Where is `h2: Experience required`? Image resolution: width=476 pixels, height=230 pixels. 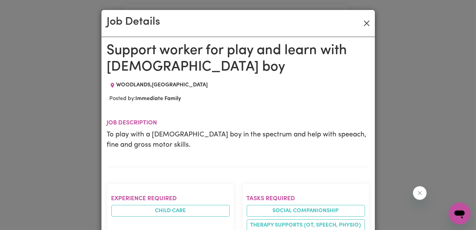
h2: Experience required is located at coordinates (170, 198).